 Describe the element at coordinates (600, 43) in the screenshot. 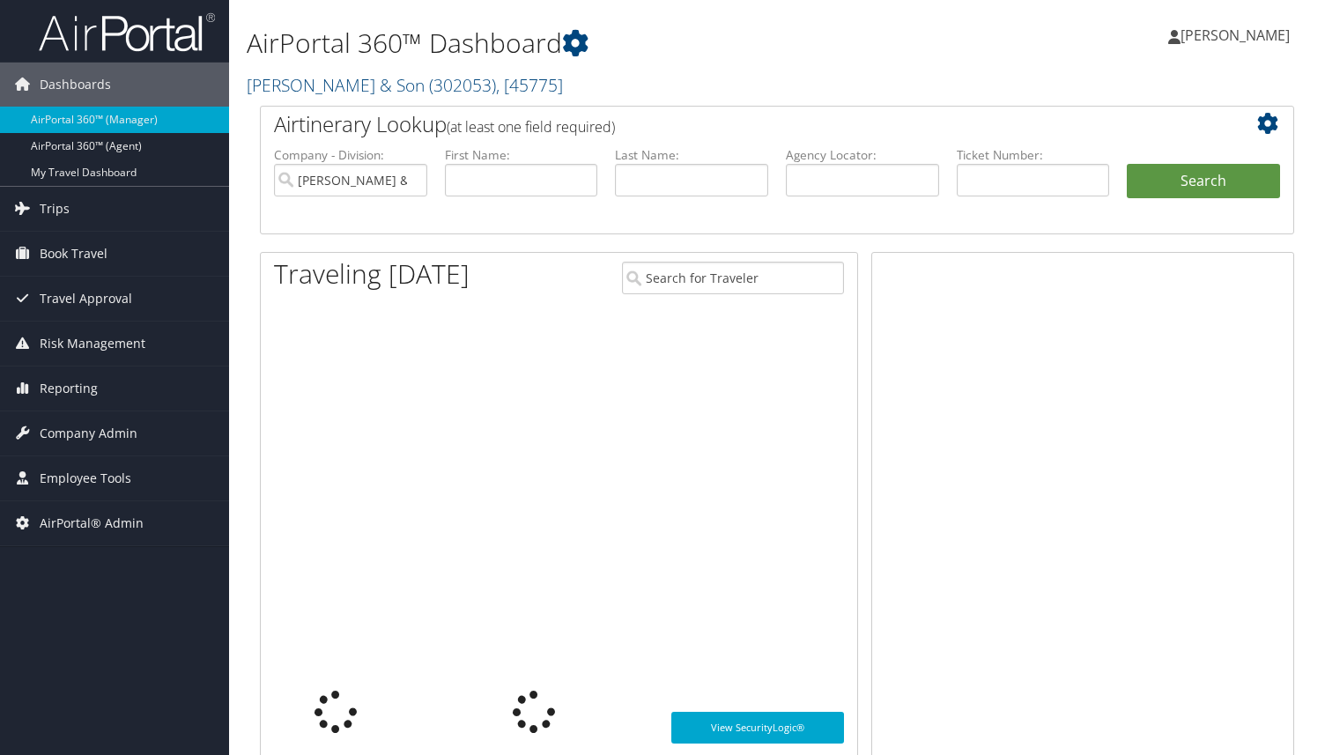

I see `h1: AirPortal 360™ Dashboard` at that location.